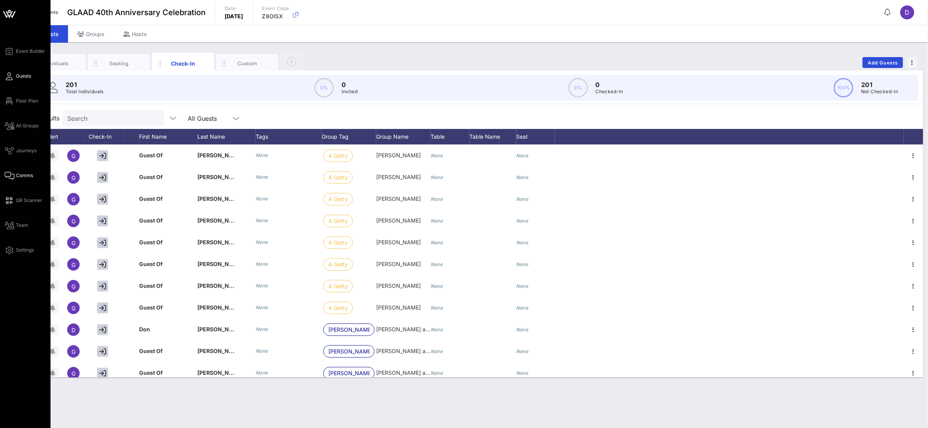 The height and width of the screenshot is (428, 928). I want to click on div: Check-In, so click(183, 63).